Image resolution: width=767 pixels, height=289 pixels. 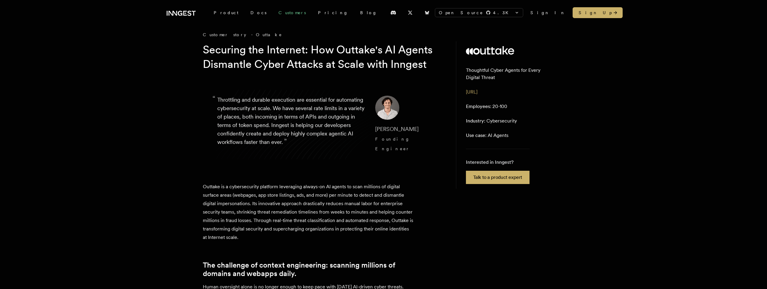 What do you see at coordinates (387, 108) in the screenshot?
I see `img: Image of Diego Escobedo` at bounding box center [387, 108].